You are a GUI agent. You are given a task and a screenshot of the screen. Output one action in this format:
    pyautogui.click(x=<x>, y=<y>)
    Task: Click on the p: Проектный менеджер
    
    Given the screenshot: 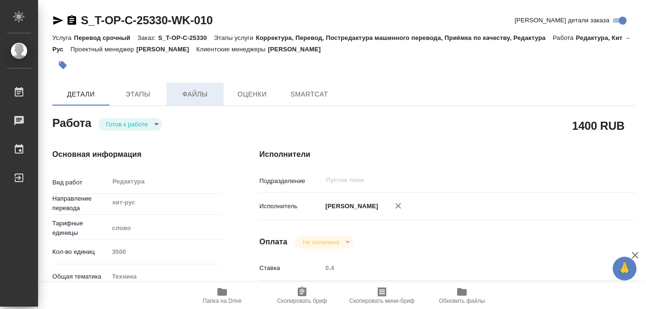 What is the action you would take?
    pyautogui.click(x=103, y=49)
    